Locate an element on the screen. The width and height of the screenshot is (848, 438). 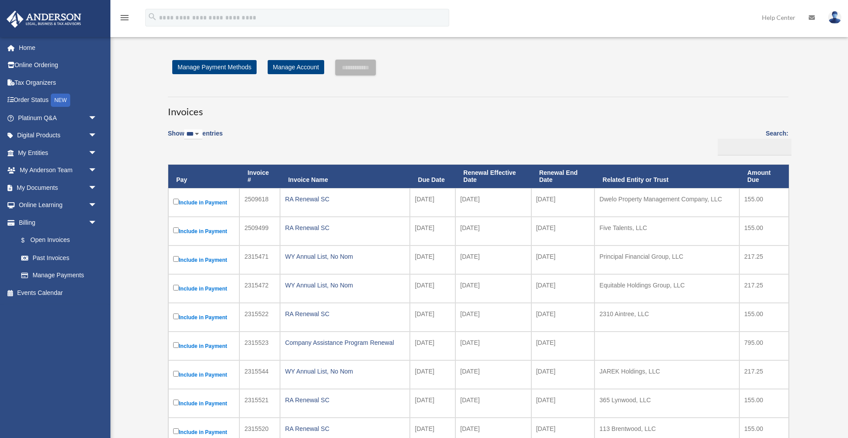
a: Order StatusNEW is located at coordinates (58, 100).